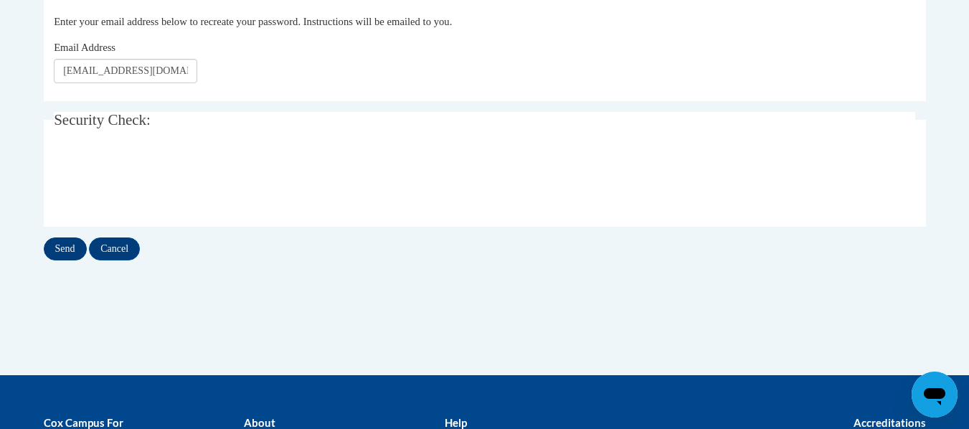 This screenshot has width=969, height=429. I want to click on span: Security Check:, so click(102, 120).